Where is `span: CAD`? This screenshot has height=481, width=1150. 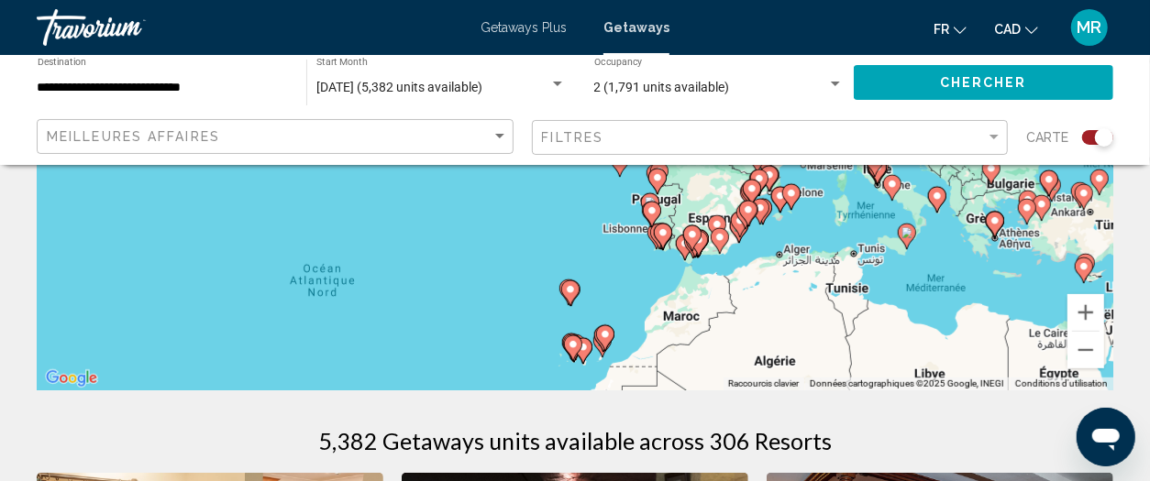
span: CAD is located at coordinates (1007, 29).